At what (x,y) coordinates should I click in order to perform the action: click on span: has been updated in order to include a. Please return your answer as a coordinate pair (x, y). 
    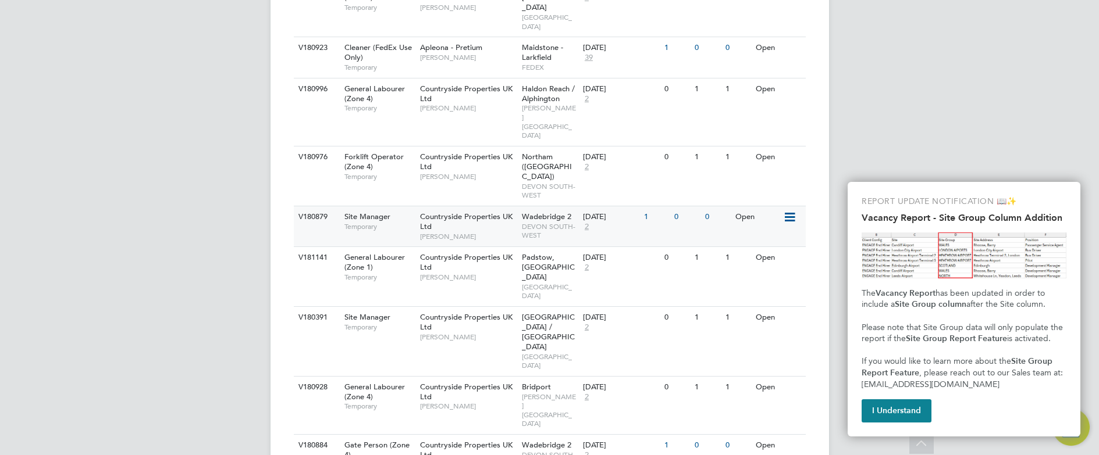
    Looking at the image, I should click on (954, 299).